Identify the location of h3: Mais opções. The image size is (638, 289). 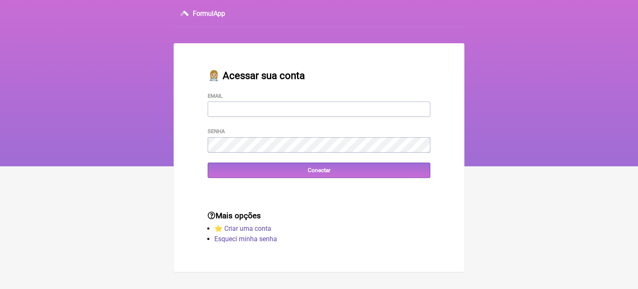
(319, 215).